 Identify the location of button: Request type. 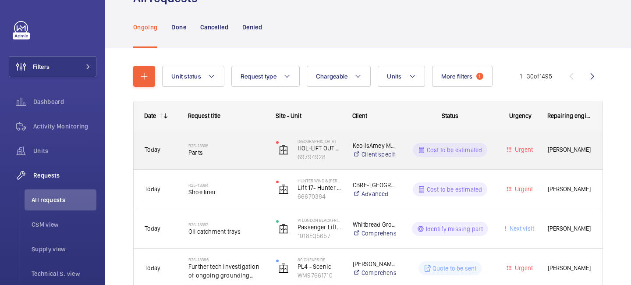
(266, 76).